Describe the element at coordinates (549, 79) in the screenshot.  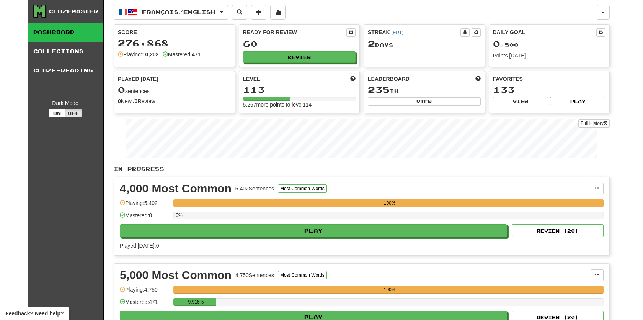
I see `div: Favorites` at that location.